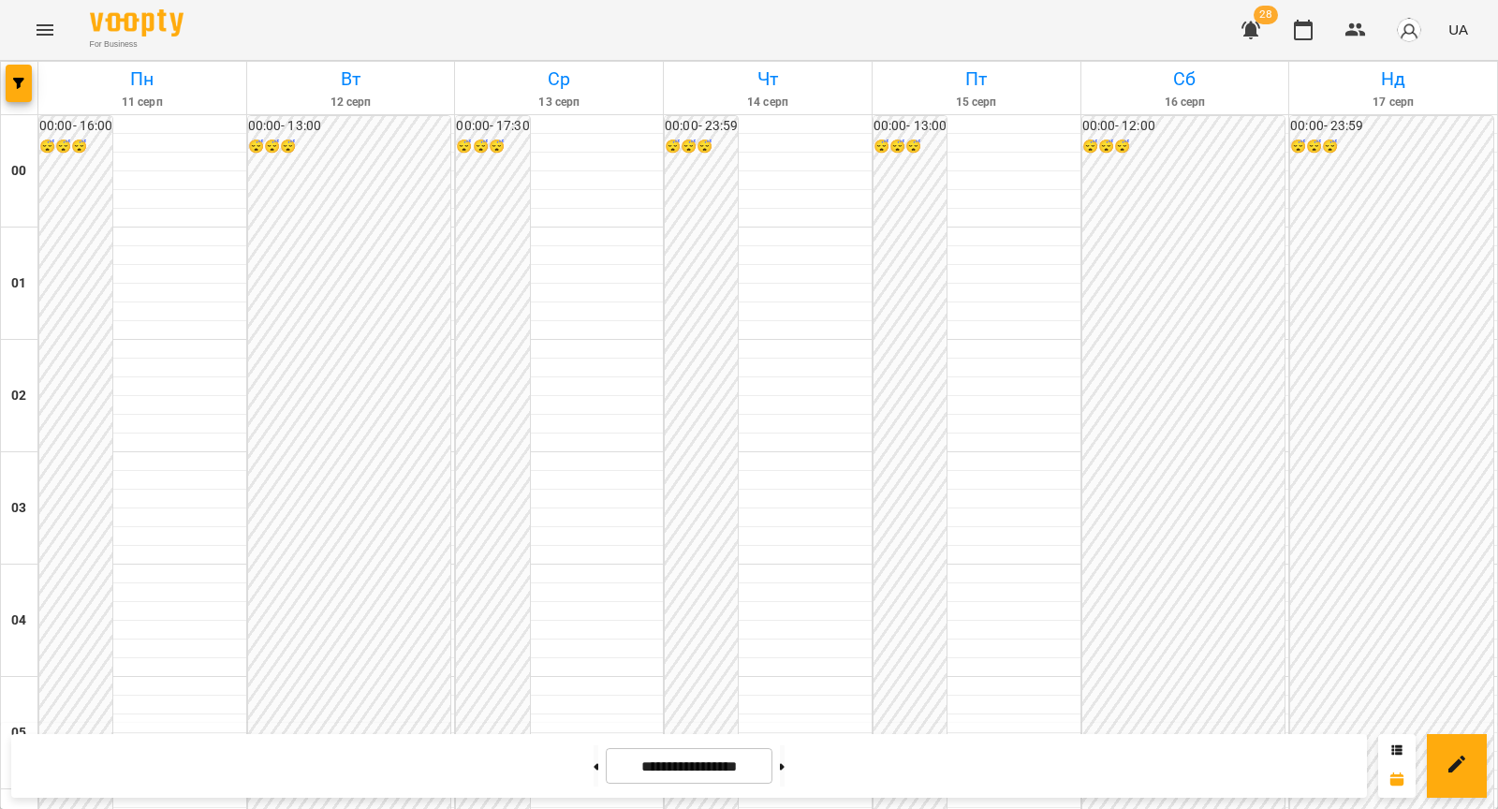 This screenshot has width=1498, height=809. Describe the element at coordinates (142, 102) in the screenshot. I see `h6: 11 серп` at that location.